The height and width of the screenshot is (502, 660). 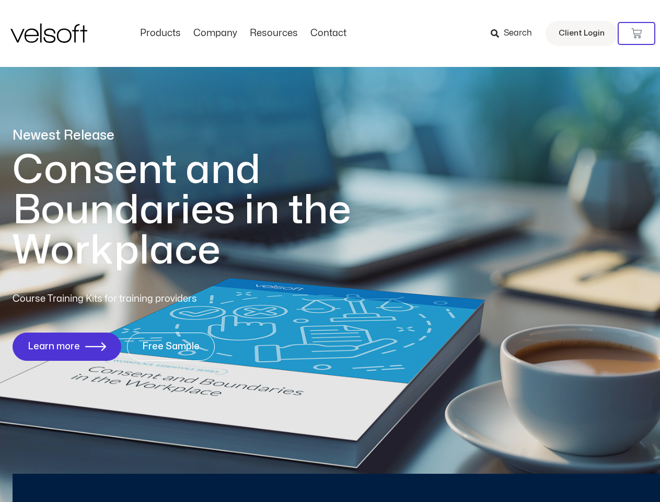 What do you see at coordinates (203, 210) in the screenshot?
I see `h1: Consent and Boundaries in the Workplace` at bounding box center [203, 210].